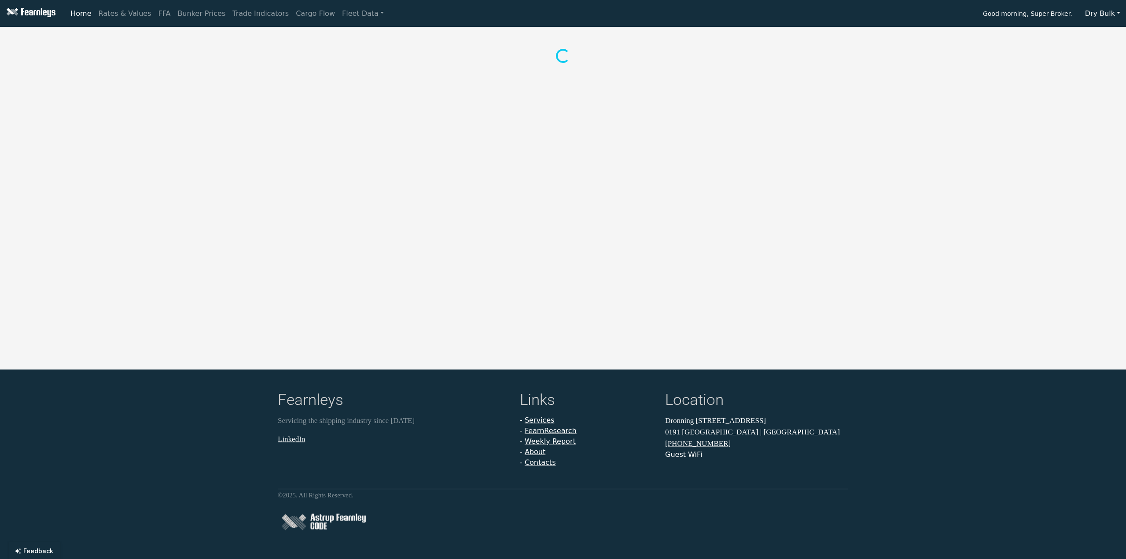 Image resolution: width=1126 pixels, height=559 pixels. What do you see at coordinates (315, 14) in the screenshot?
I see `a: Cargo Flow` at bounding box center [315, 14].